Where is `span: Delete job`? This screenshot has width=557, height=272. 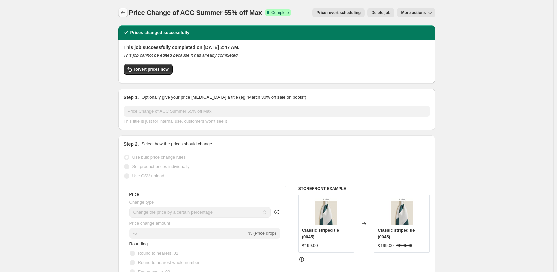
span: Delete job is located at coordinates (381, 13).